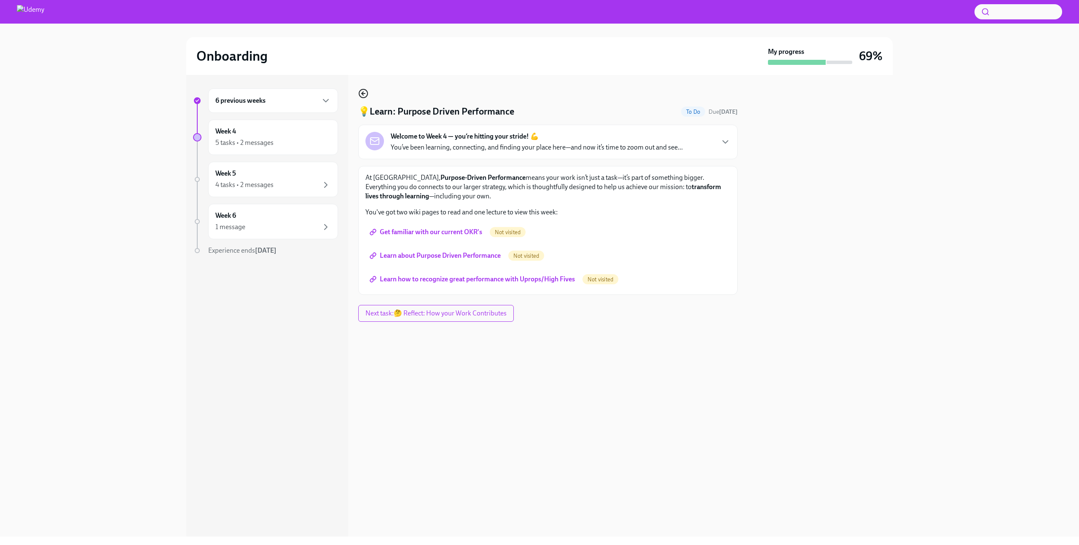 The width and height of the screenshot is (1079, 545). Describe the element at coordinates (436, 314) in the screenshot. I see `button: Next task:🤔 Reflect: How your Work Contributes` at that location.